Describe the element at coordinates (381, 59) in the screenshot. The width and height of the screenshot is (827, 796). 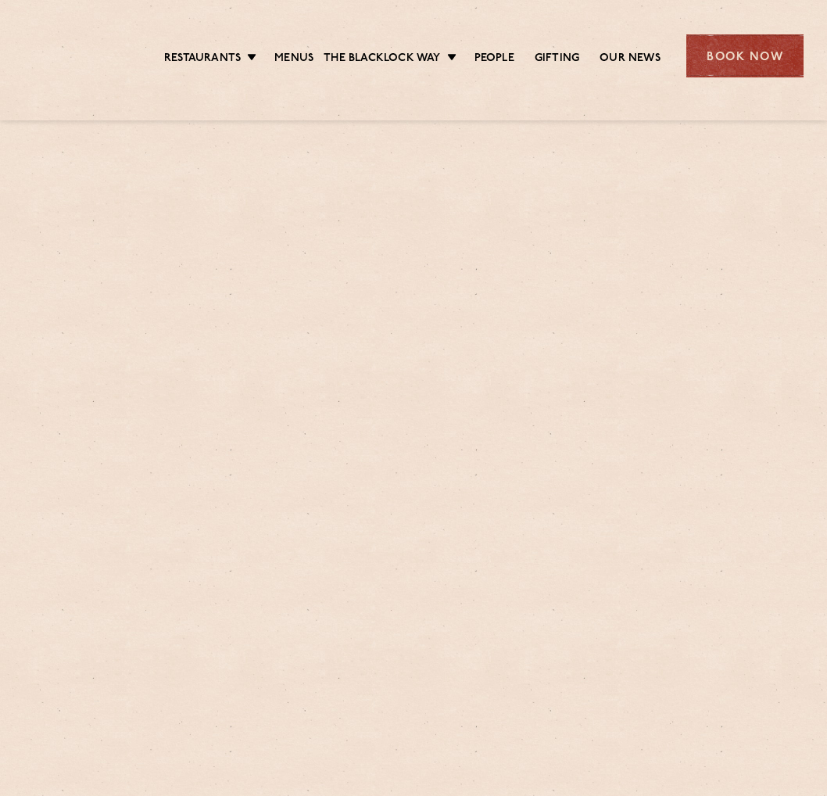
I see `a: The Blacklock Way` at that location.